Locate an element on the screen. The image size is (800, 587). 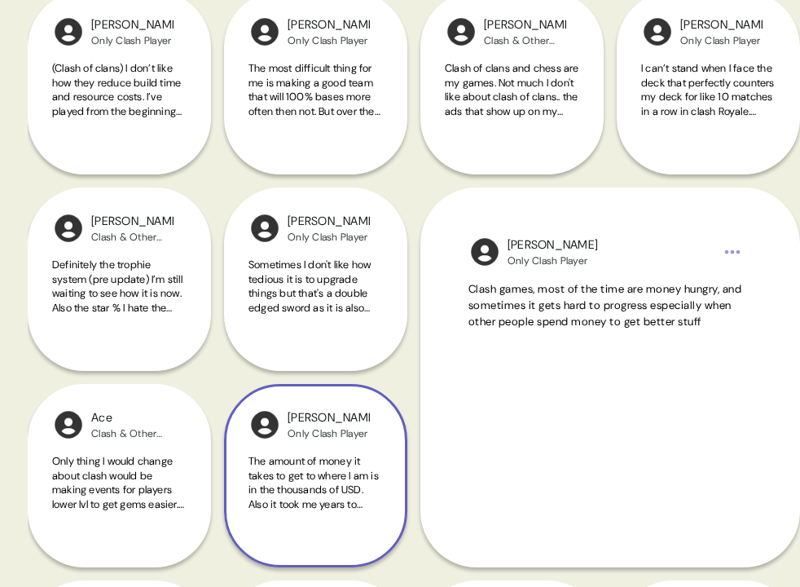
span: (Clash of clans) I don’t like how they reduce build time and resource costs. I’ve played from the... is located at coordinates (117, 118).